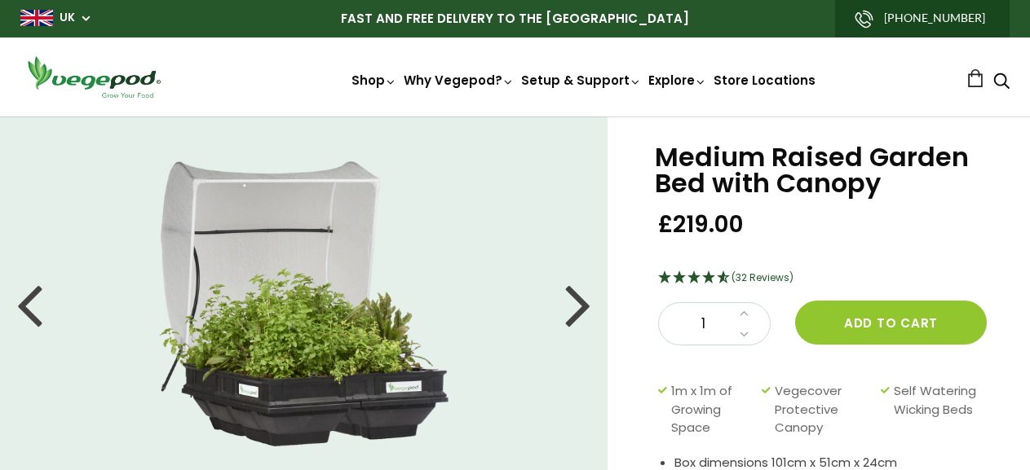 This screenshot has width=1030, height=470. What do you see at coordinates (374, 80) in the screenshot?
I see `a: Shop` at bounding box center [374, 80].